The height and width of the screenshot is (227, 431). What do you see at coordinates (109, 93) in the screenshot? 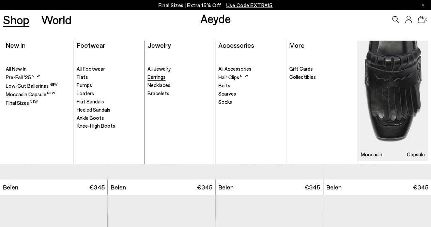
I see `a: Loafers` at bounding box center [109, 93].